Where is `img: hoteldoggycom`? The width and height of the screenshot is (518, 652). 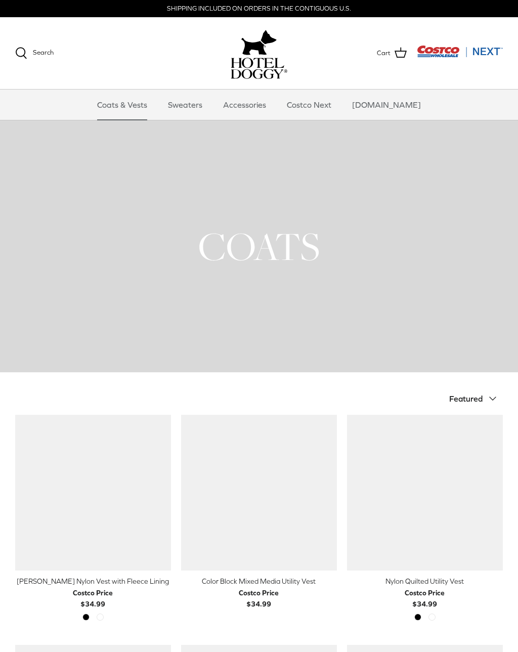 img: hoteldoggycom is located at coordinates (259, 68).